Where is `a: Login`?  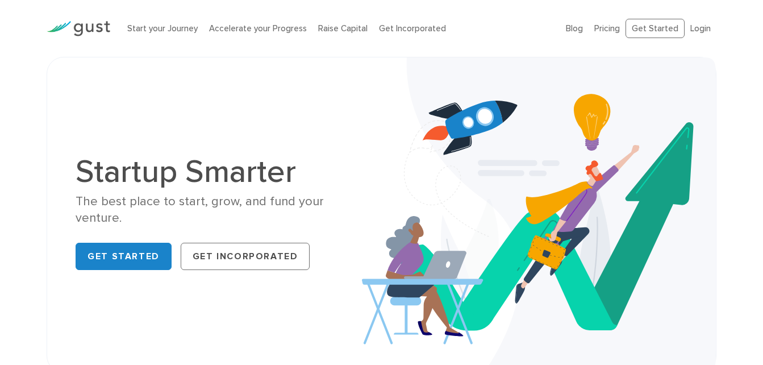
a: Login is located at coordinates (701, 28).